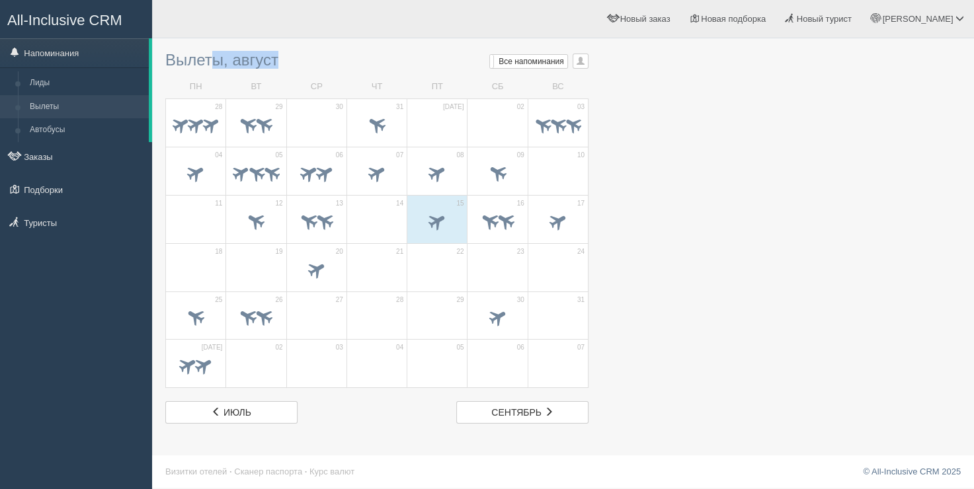  Describe the element at coordinates (516, 413) in the screenshot. I see `span: сентябрь` at that location.